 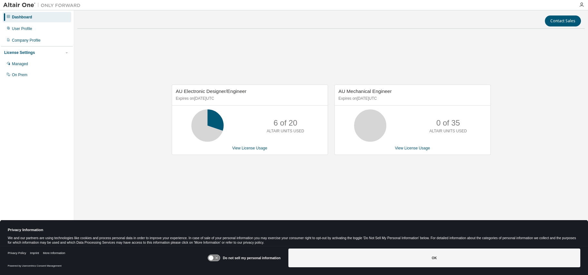 I want to click on div: Dashboard, so click(x=22, y=17).